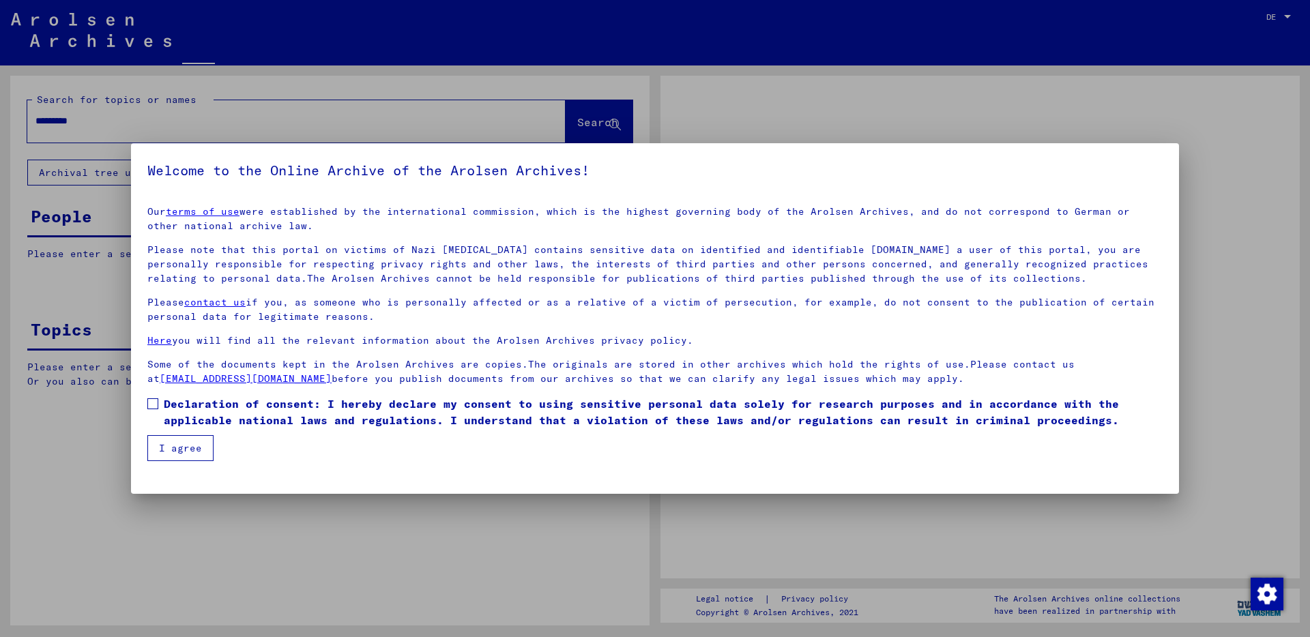 The image size is (1310, 637). I want to click on p: Some of the documents kept in the Arolsen Archives are copies.The originals are stored in other a..., so click(655, 372).